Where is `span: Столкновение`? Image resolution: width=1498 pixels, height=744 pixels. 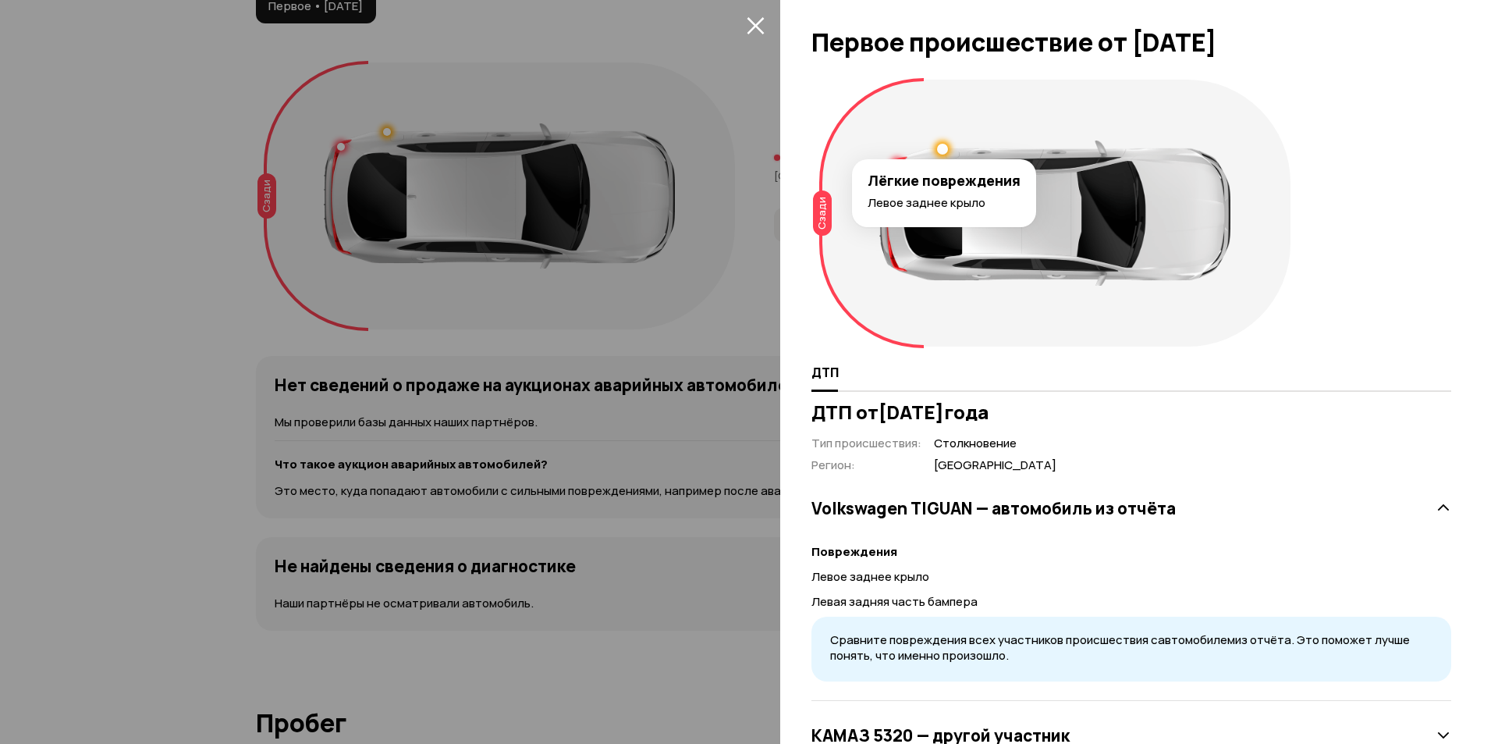
span: Столкновение is located at coordinates (995, 443).